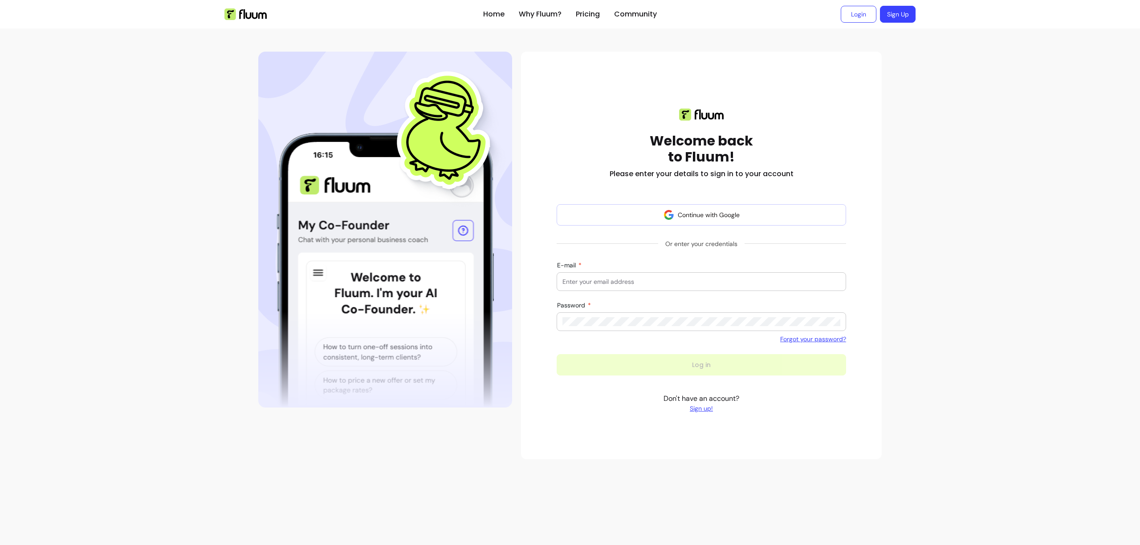 Image resolution: width=1140 pixels, height=545 pixels. I want to click on a: Sign Up, so click(898, 14).